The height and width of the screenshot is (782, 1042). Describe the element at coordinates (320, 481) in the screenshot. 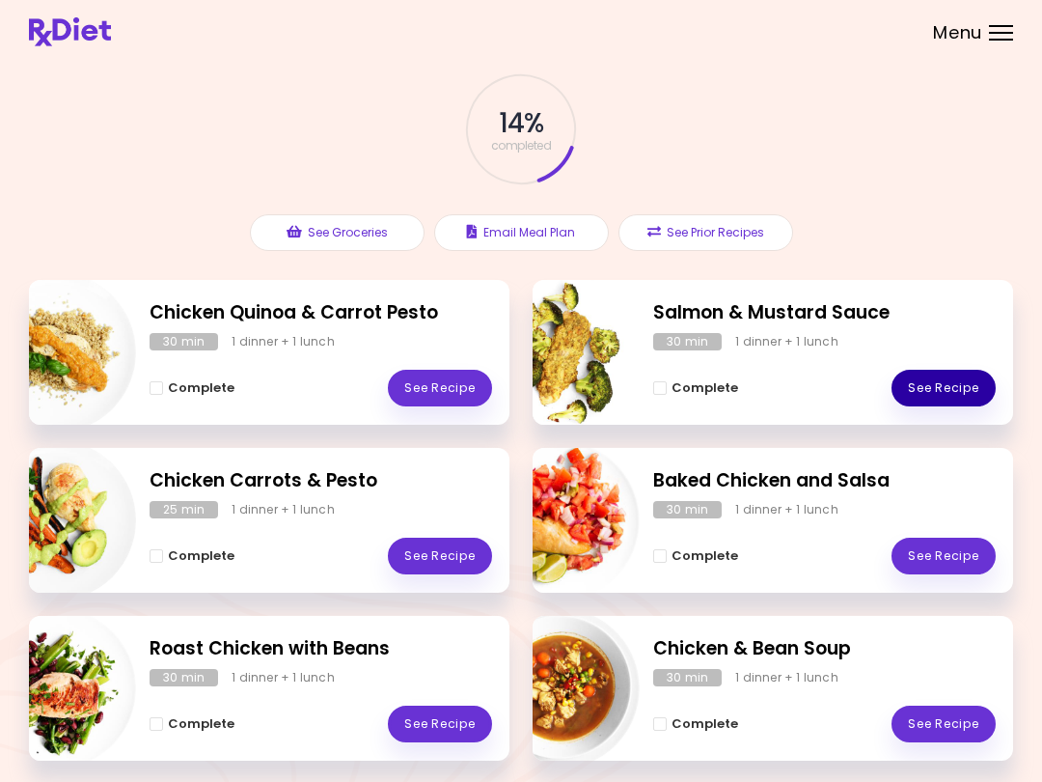

I see `h2: Chicken Carrots & Pesto` at that location.